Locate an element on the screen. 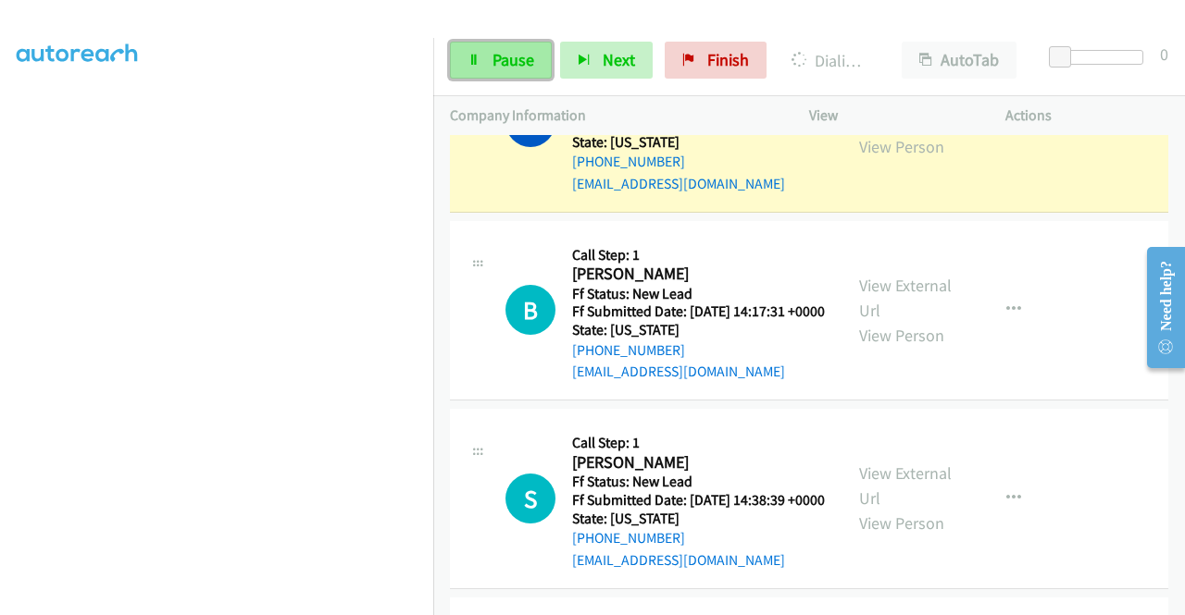  p: View is located at coordinates (890, 116).